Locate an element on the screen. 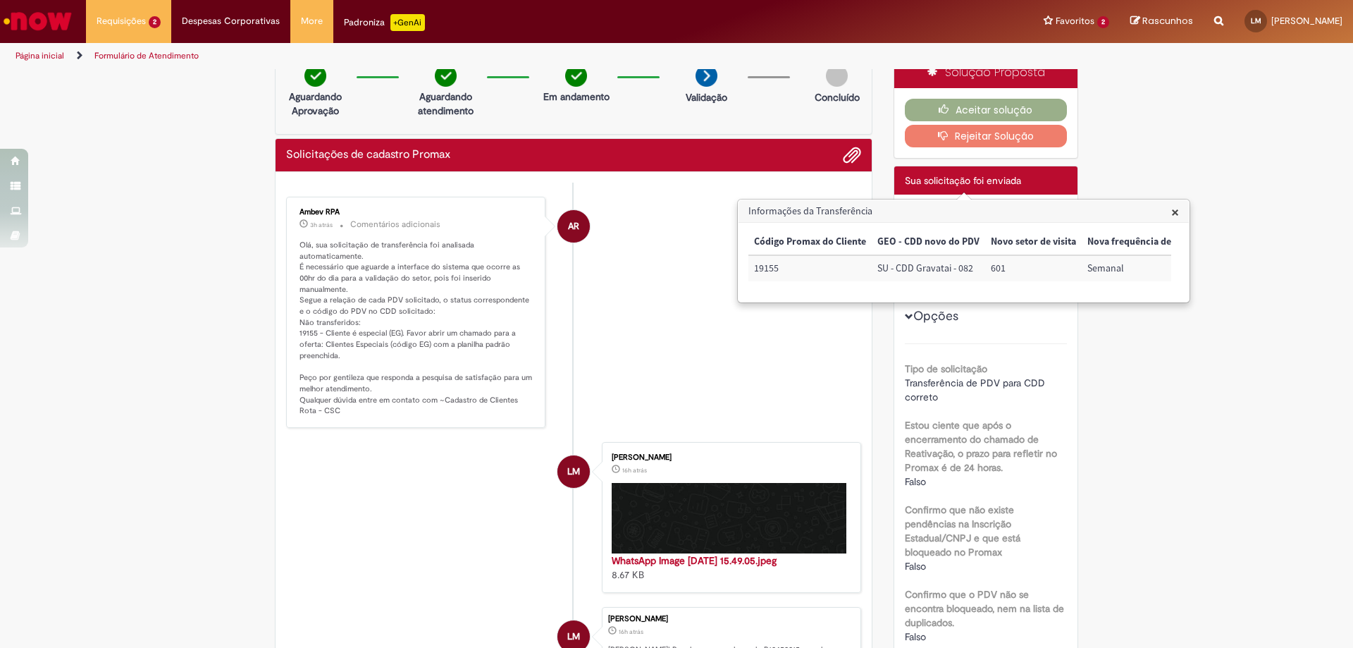  small: Comentários adicionais is located at coordinates (395, 224).